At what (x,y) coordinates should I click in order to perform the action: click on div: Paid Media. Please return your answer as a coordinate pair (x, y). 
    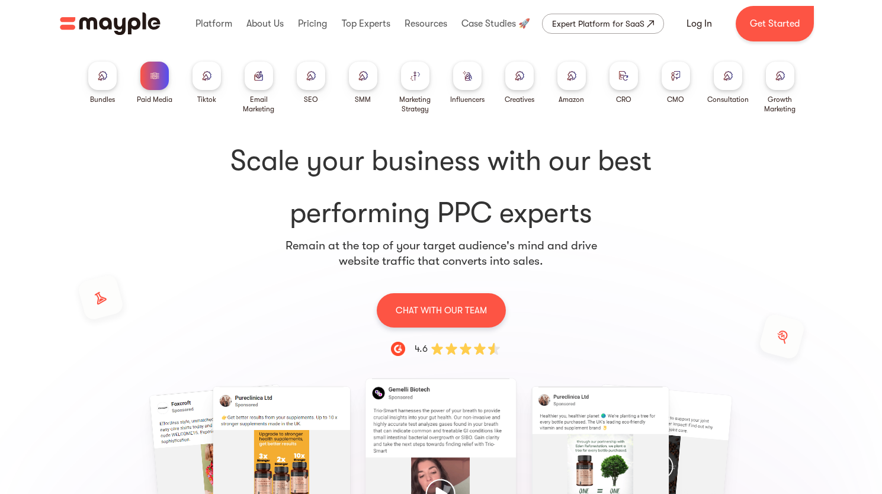
    Looking at the image, I should click on (155, 99).